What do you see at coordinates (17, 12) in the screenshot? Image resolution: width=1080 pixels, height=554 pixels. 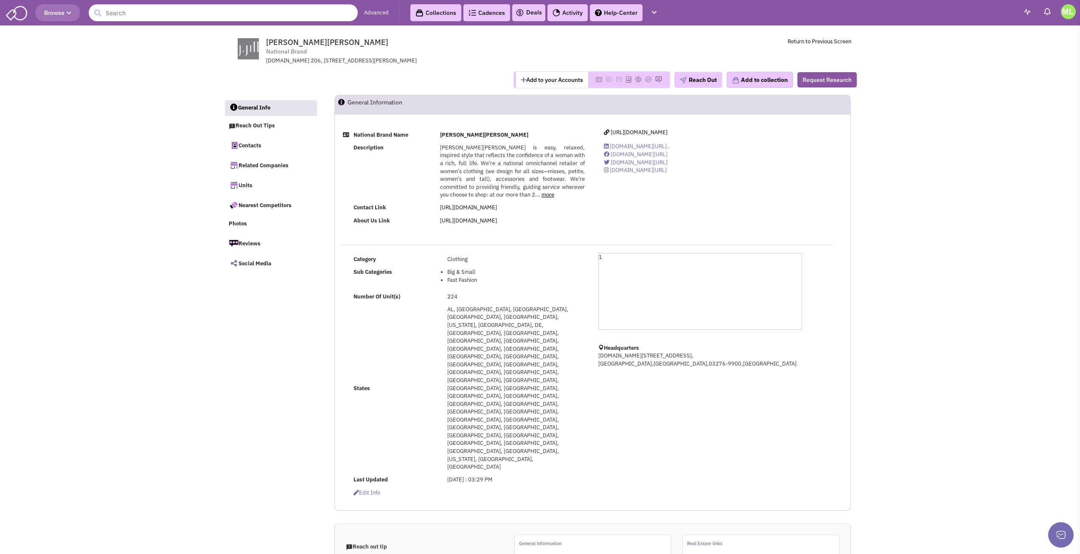 I see `img: SmartAdmin` at bounding box center [17, 12].